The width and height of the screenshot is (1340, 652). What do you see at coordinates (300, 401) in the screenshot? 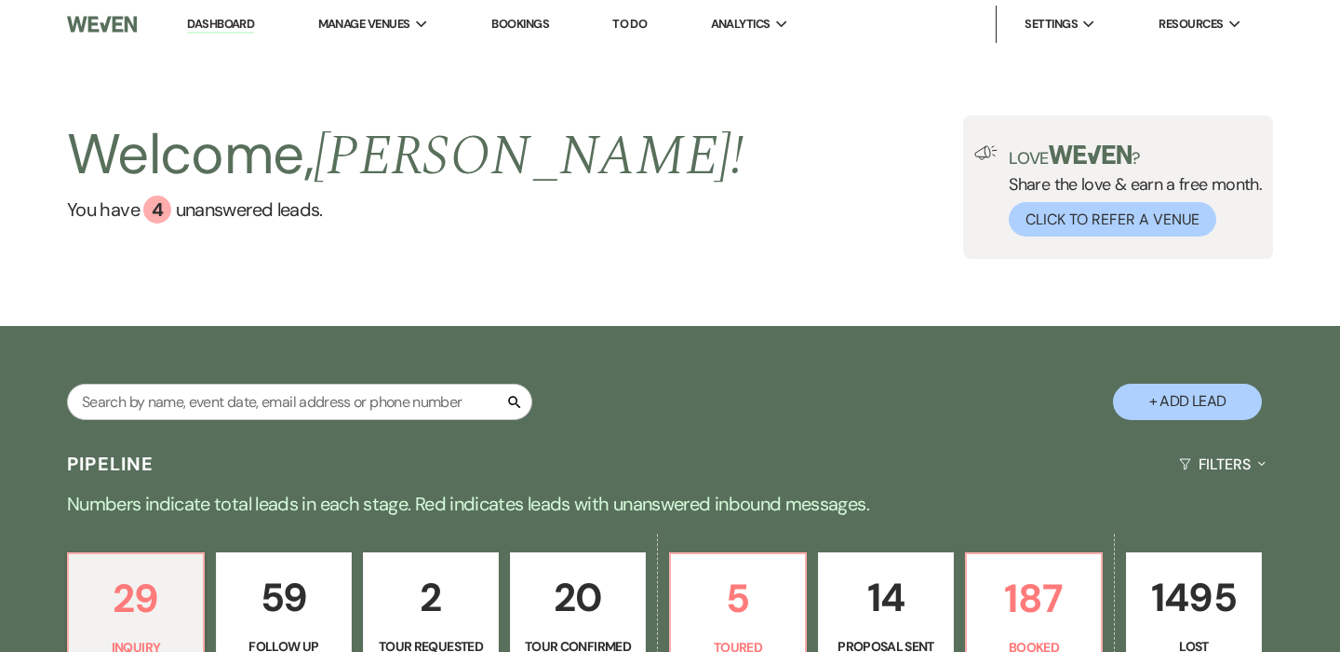
I see `input: Search by name, event date, email address or phone number` at bounding box center [300, 401].